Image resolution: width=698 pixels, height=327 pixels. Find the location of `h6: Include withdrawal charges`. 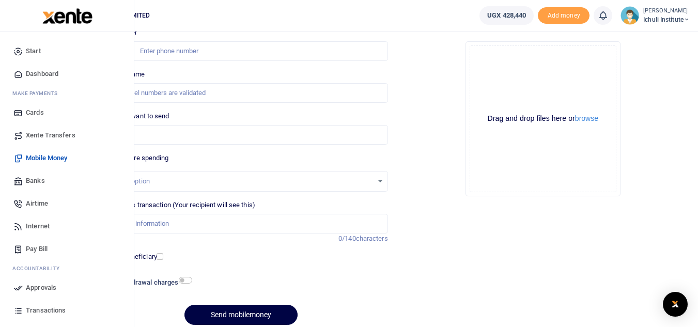

h6: Include withdrawal charges is located at coordinates (142, 283).